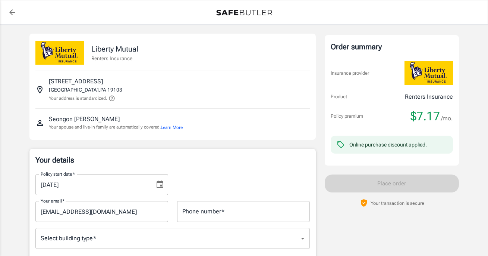 The image size is (488, 256). What do you see at coordinates (115, 49) in the screenshot?
I see `p: Liberty Mutual` at bounding box center [115, 49].